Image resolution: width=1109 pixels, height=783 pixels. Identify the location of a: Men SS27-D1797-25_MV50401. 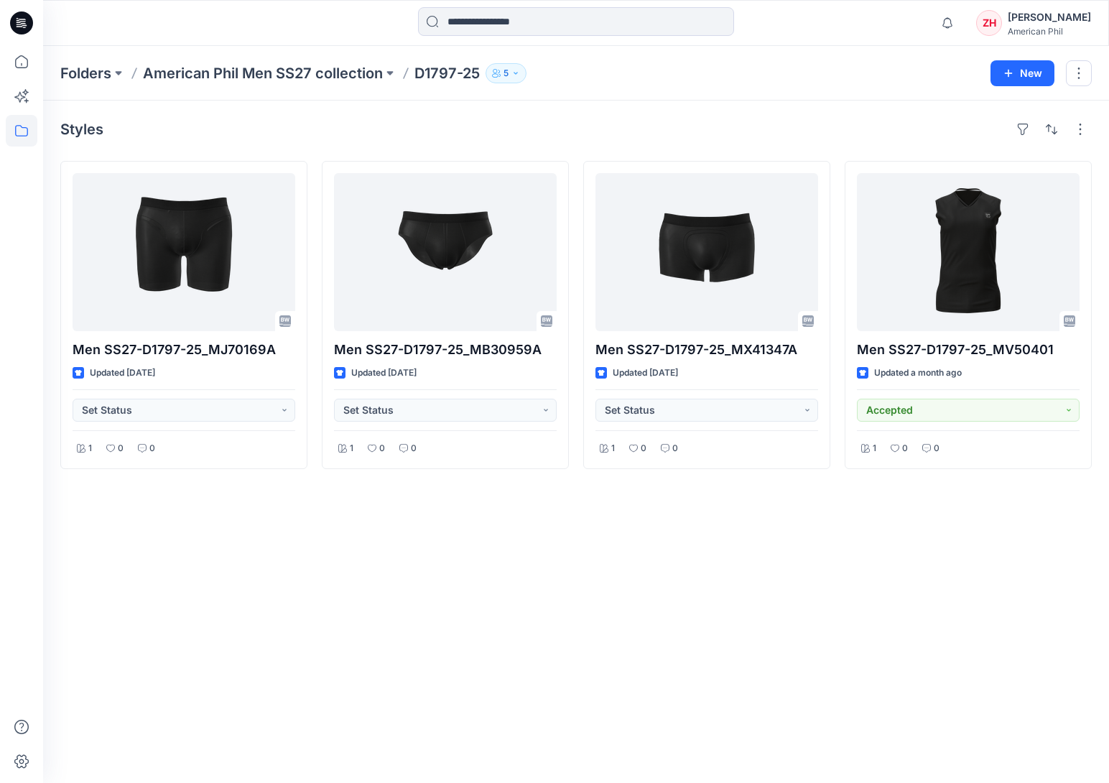
(968, 252).